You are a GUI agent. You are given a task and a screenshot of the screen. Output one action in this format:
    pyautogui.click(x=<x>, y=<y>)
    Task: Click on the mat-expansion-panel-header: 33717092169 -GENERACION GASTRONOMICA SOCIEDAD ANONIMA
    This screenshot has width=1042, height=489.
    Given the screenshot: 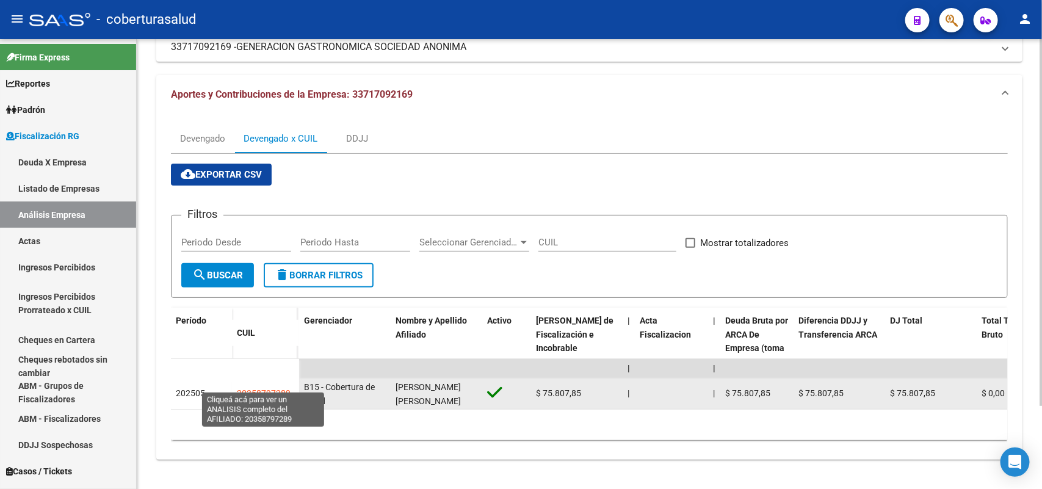 What is the action you would take?
    pyautogui.click(x=589, y=47)
    